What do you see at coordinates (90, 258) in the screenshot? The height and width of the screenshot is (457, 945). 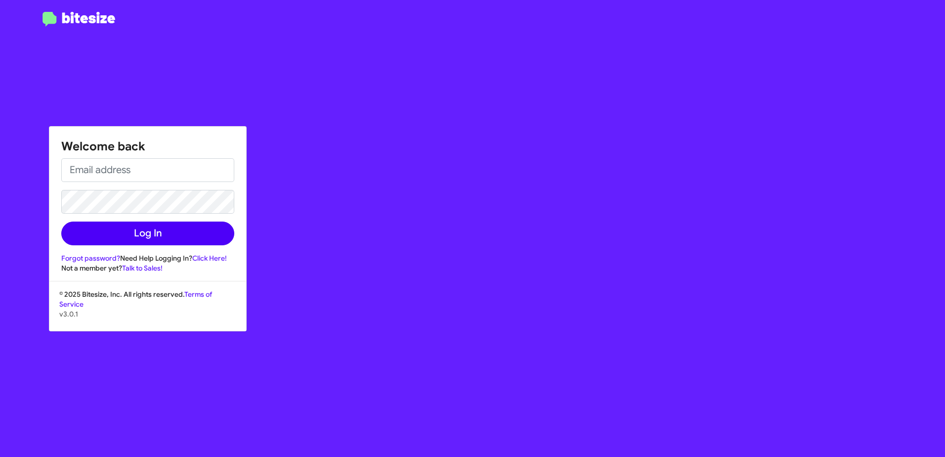 I see `a: Forgot password?` at bounding box center [90, 258].